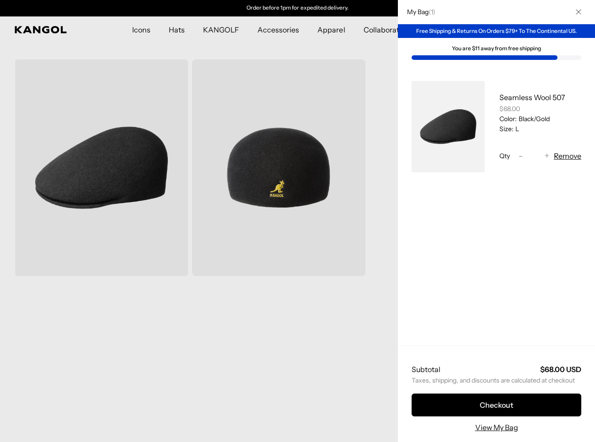  I want to click on div: You are $11 away from free shipping, so click(496, 48).